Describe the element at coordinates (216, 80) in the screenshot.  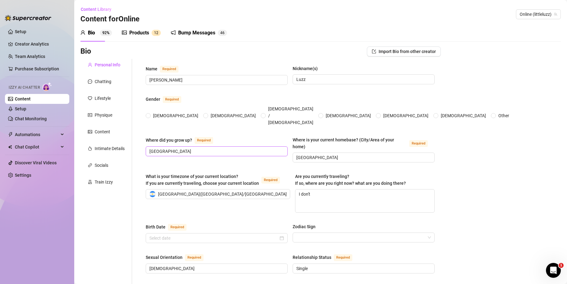
I see `input: Name` at that location.